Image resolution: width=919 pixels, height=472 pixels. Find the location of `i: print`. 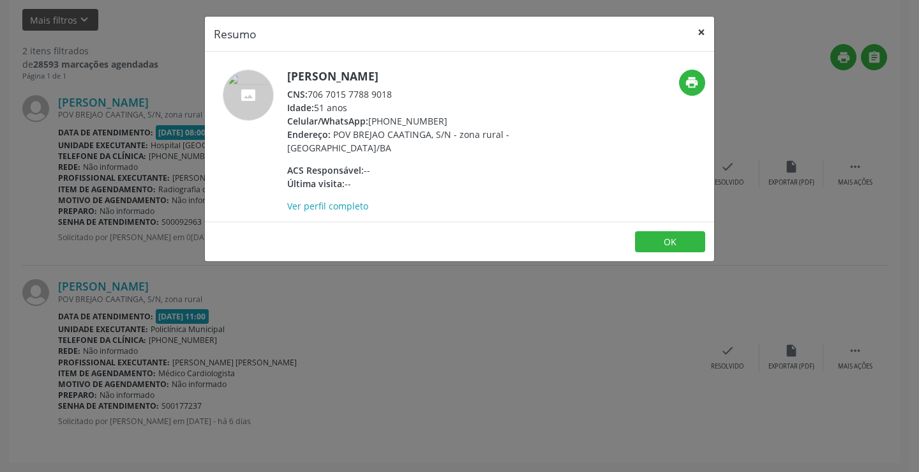

i: print is located at coordinates (692, 82).